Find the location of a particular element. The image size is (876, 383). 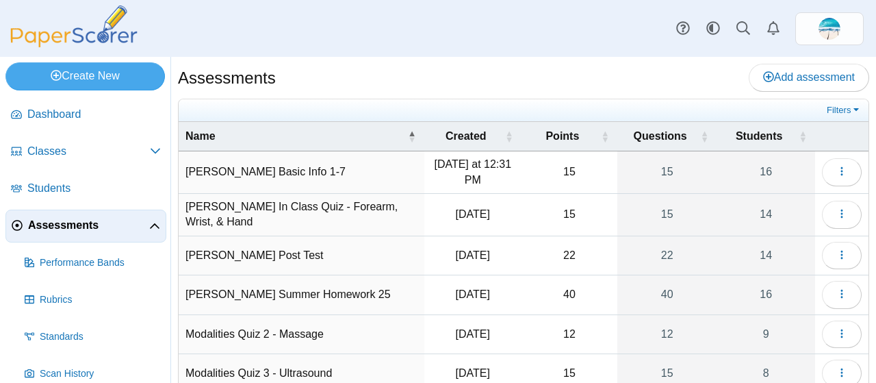

img: ps.H1yuw66FtyTk4FxR is located at coordinates (830, 29).